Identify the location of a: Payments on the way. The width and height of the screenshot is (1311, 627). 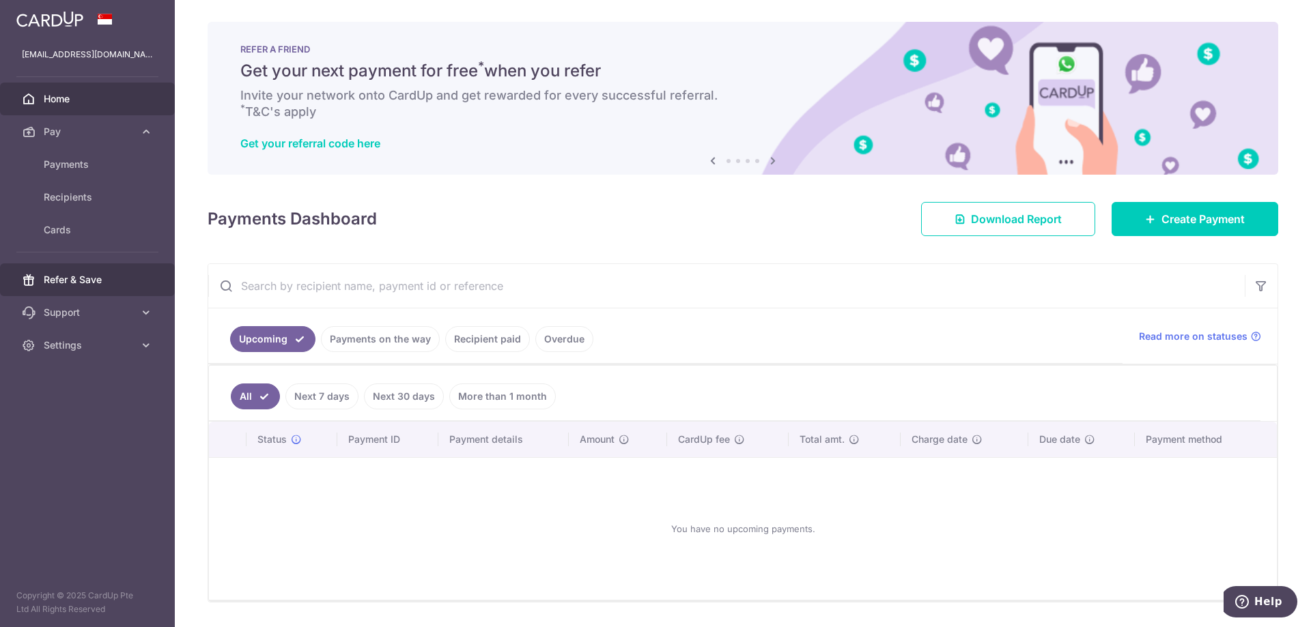
(380, 339).